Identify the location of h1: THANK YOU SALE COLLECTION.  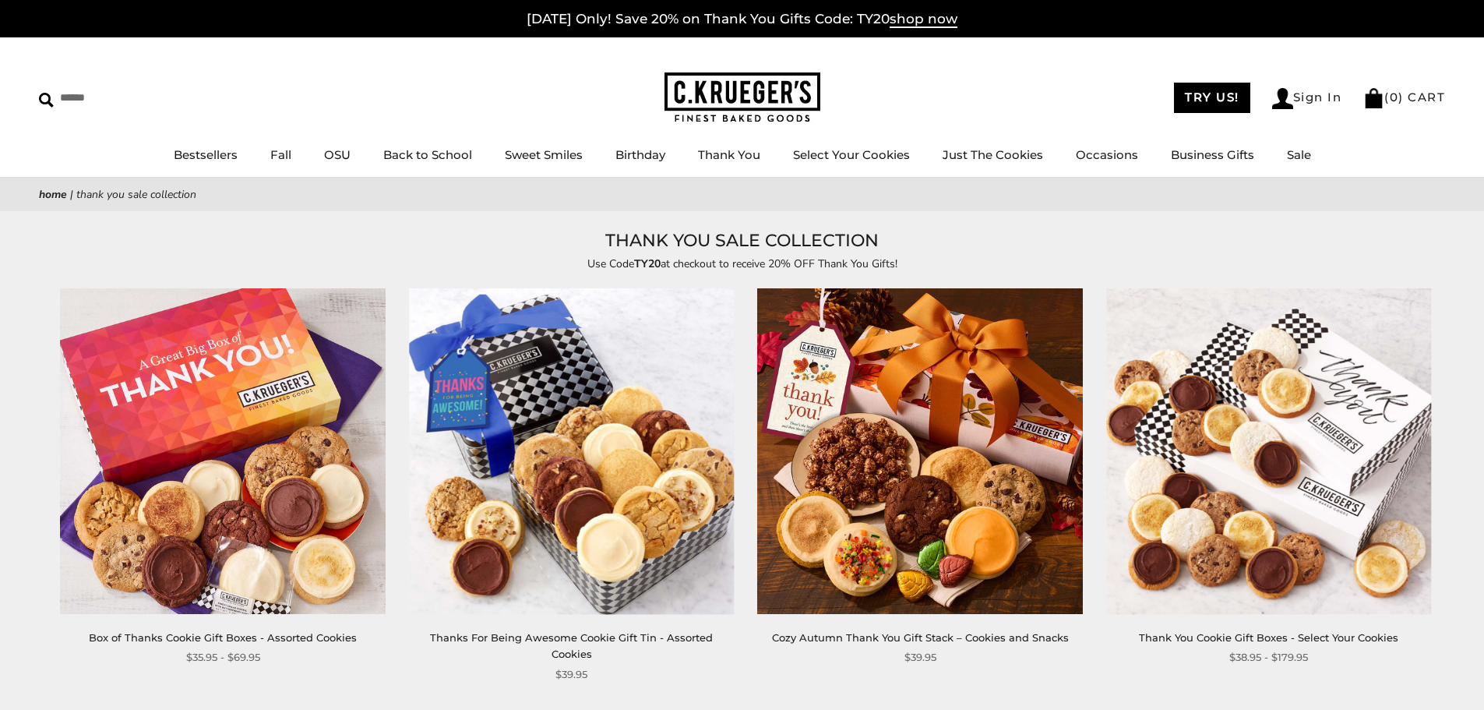
(742, 241).